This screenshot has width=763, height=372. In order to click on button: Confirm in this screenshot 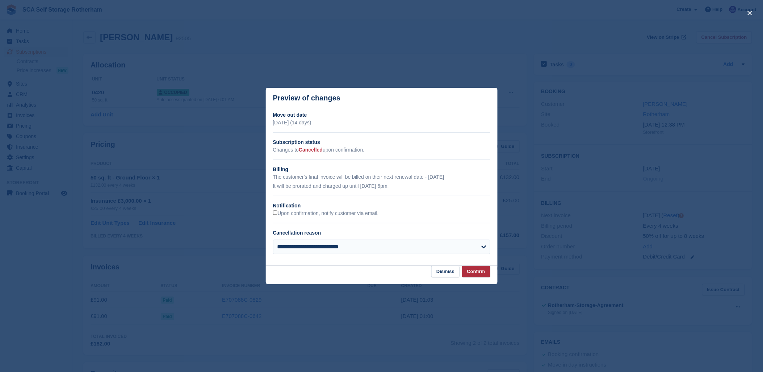, I will do `click(476, 271)`.